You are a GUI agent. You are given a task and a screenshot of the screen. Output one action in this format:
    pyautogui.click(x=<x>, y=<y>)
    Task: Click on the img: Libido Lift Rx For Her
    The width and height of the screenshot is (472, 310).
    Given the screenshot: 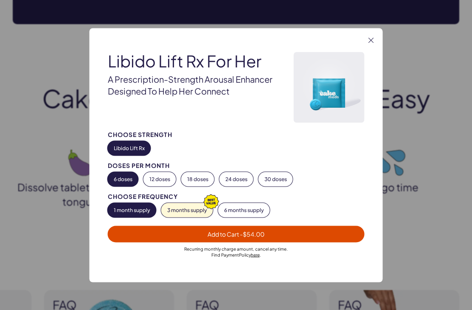 What is the action you would take?
    pyautogui.click(x=329, y=87)
    